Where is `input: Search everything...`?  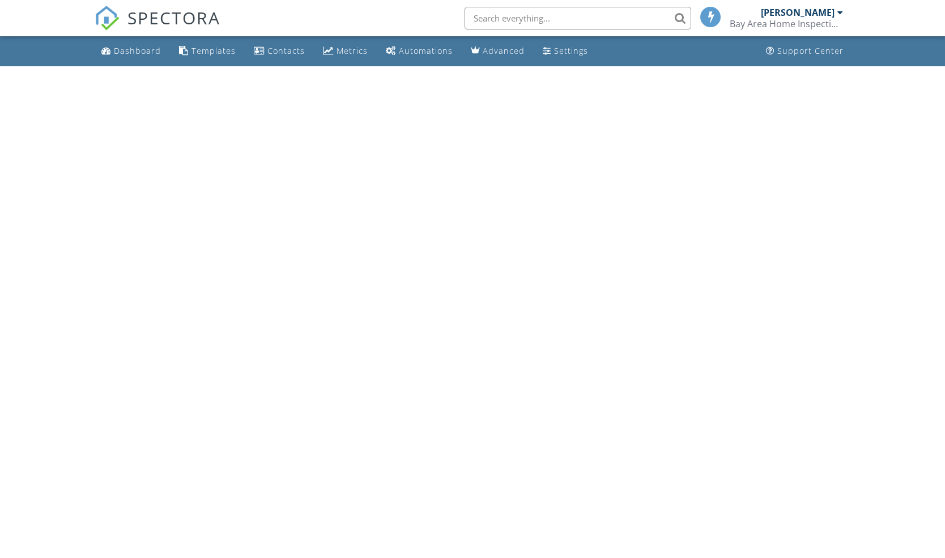 input: Search everything... is located at coordinates (578, 18).